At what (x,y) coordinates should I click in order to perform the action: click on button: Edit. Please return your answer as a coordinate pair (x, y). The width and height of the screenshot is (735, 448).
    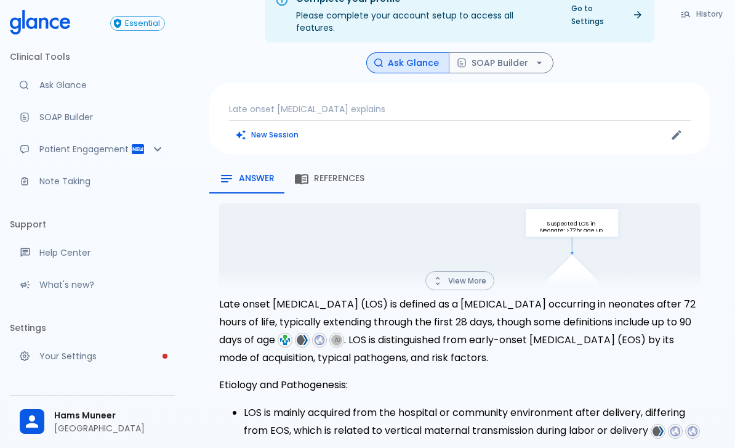
    Looking at the image, I should click on (677, 135).